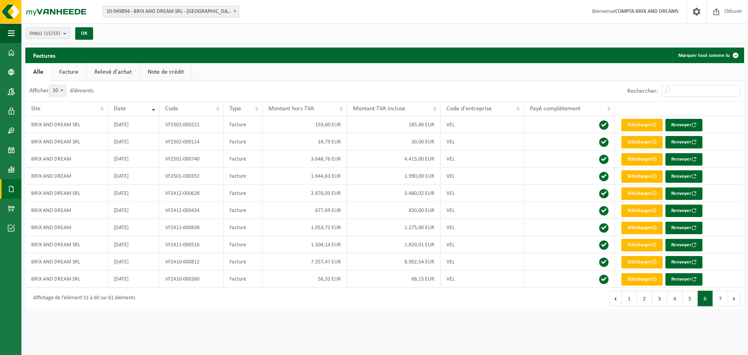  I want to click on h2: Factures, so click(44, 55).